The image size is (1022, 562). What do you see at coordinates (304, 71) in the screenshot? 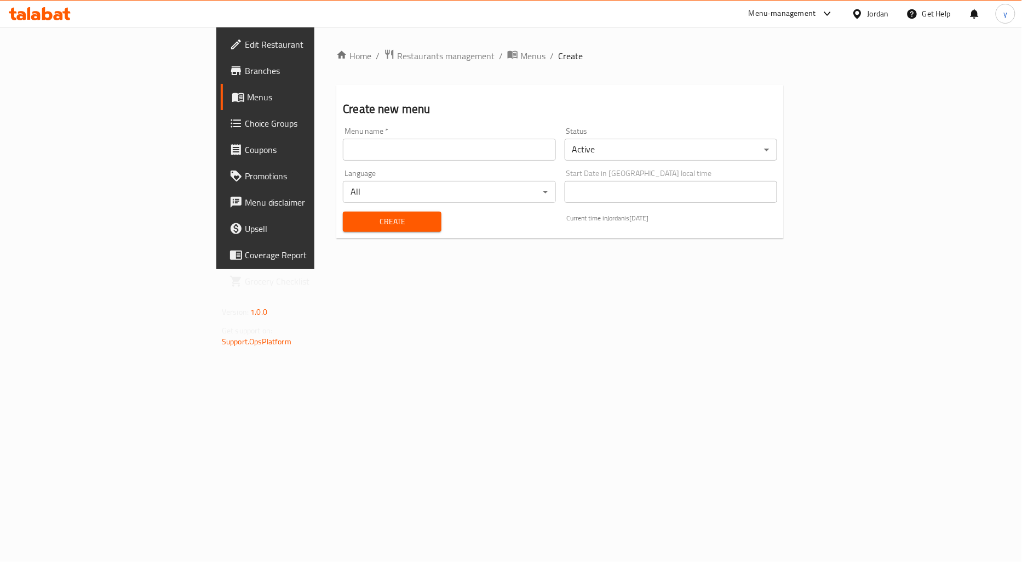
I see `a: Branches` at bounding box center [304, 71].